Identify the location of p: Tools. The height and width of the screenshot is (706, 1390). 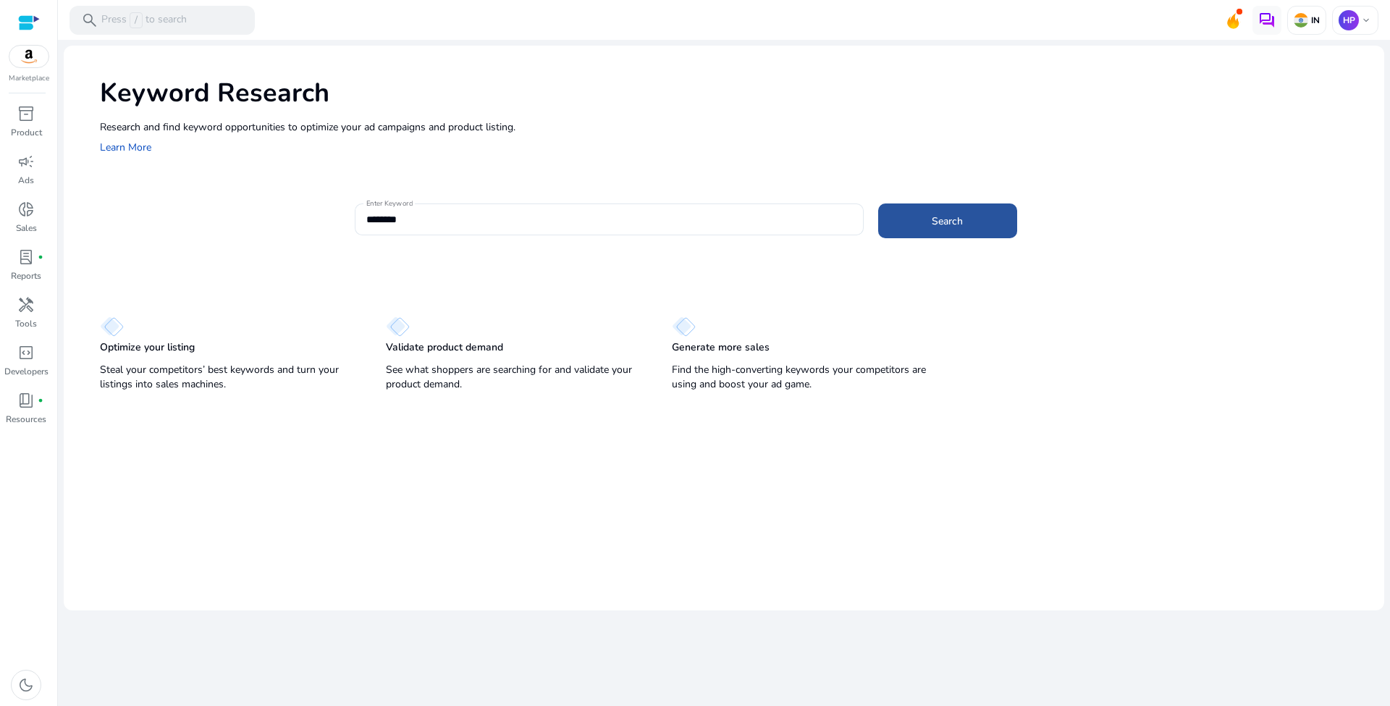
(26, 324).